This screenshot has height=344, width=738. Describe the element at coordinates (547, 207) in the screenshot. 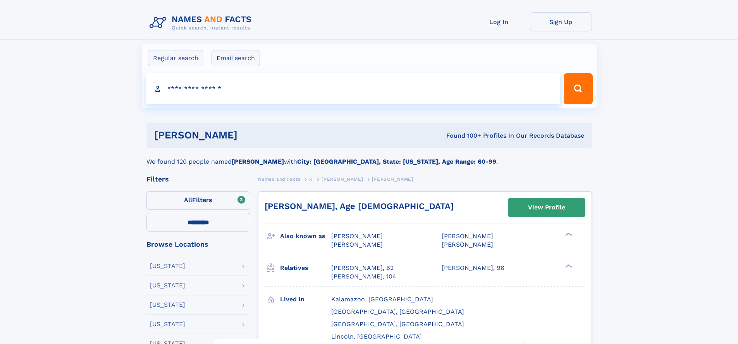

I see `a: View Profile` at that location.